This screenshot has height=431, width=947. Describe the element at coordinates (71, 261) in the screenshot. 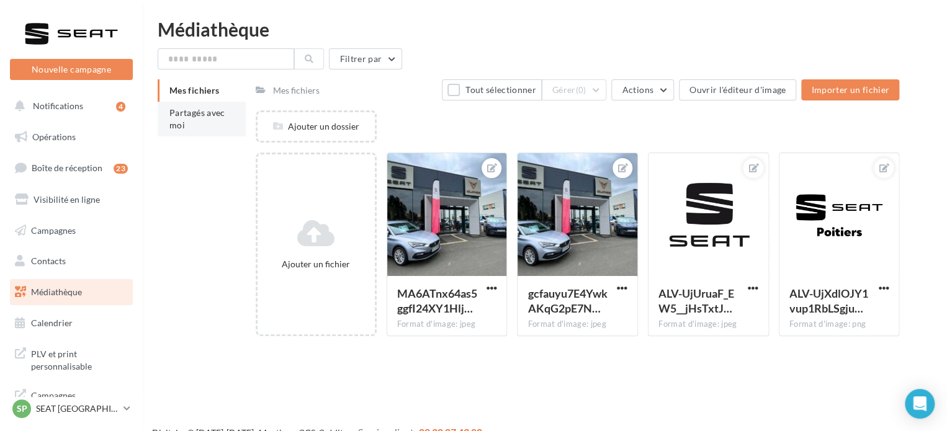

I see `a: Contacts` at that location.